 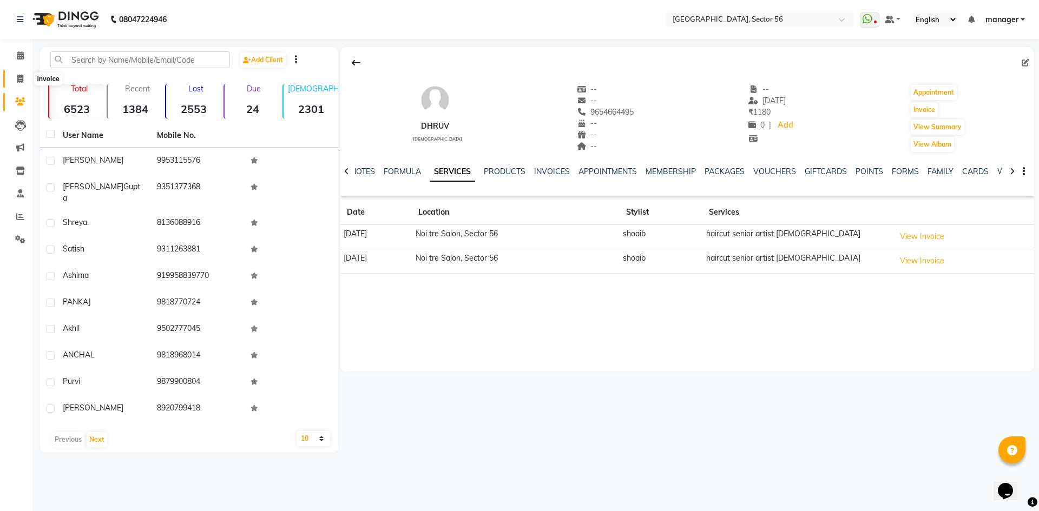 What do you see at coordinates (785, 126) in the screenshot?
I see `a: Add` at bounding box center [785, 126].